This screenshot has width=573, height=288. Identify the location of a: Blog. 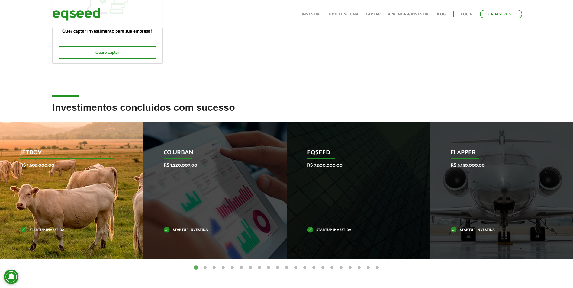
(440, 14).